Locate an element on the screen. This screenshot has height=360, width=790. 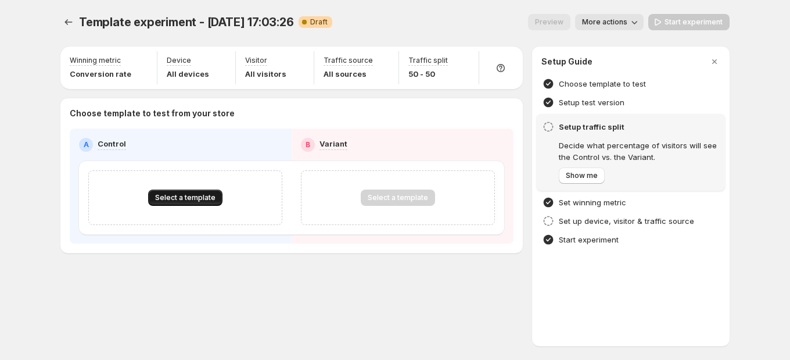
p: All devices is located at coordinates (188, 74).